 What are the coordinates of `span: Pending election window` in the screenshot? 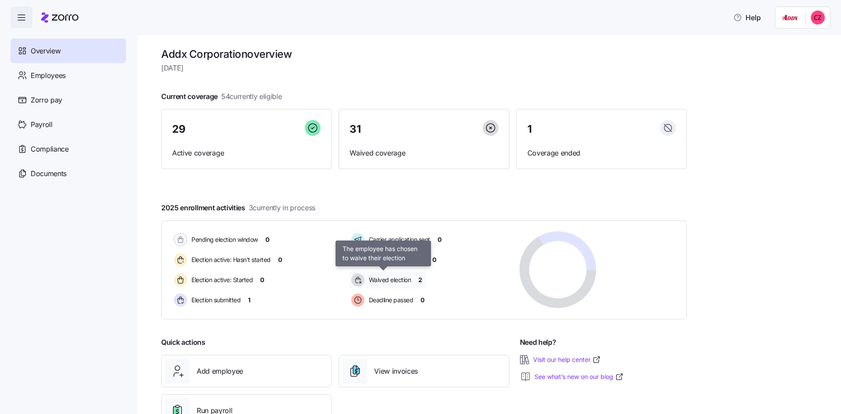 It's located at (223, 240).